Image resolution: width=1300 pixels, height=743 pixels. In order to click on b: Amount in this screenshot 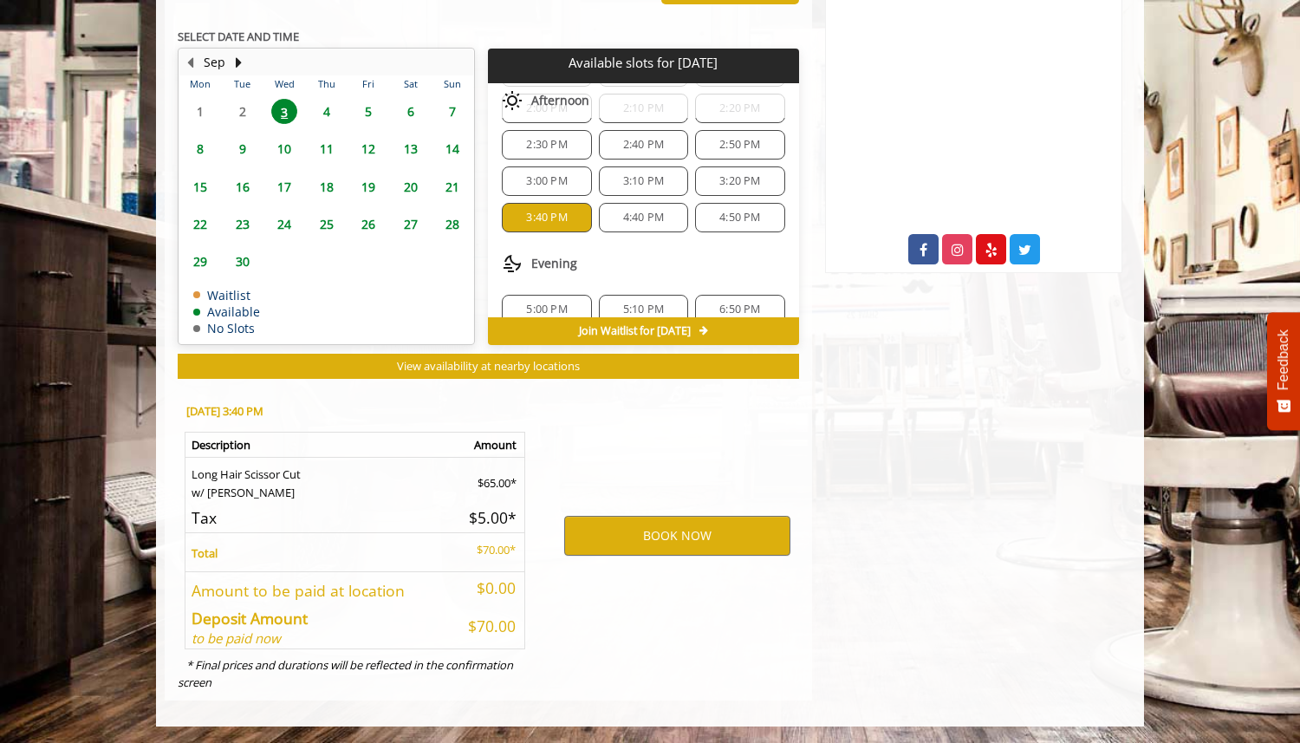, I will do `click(495, 445)`.